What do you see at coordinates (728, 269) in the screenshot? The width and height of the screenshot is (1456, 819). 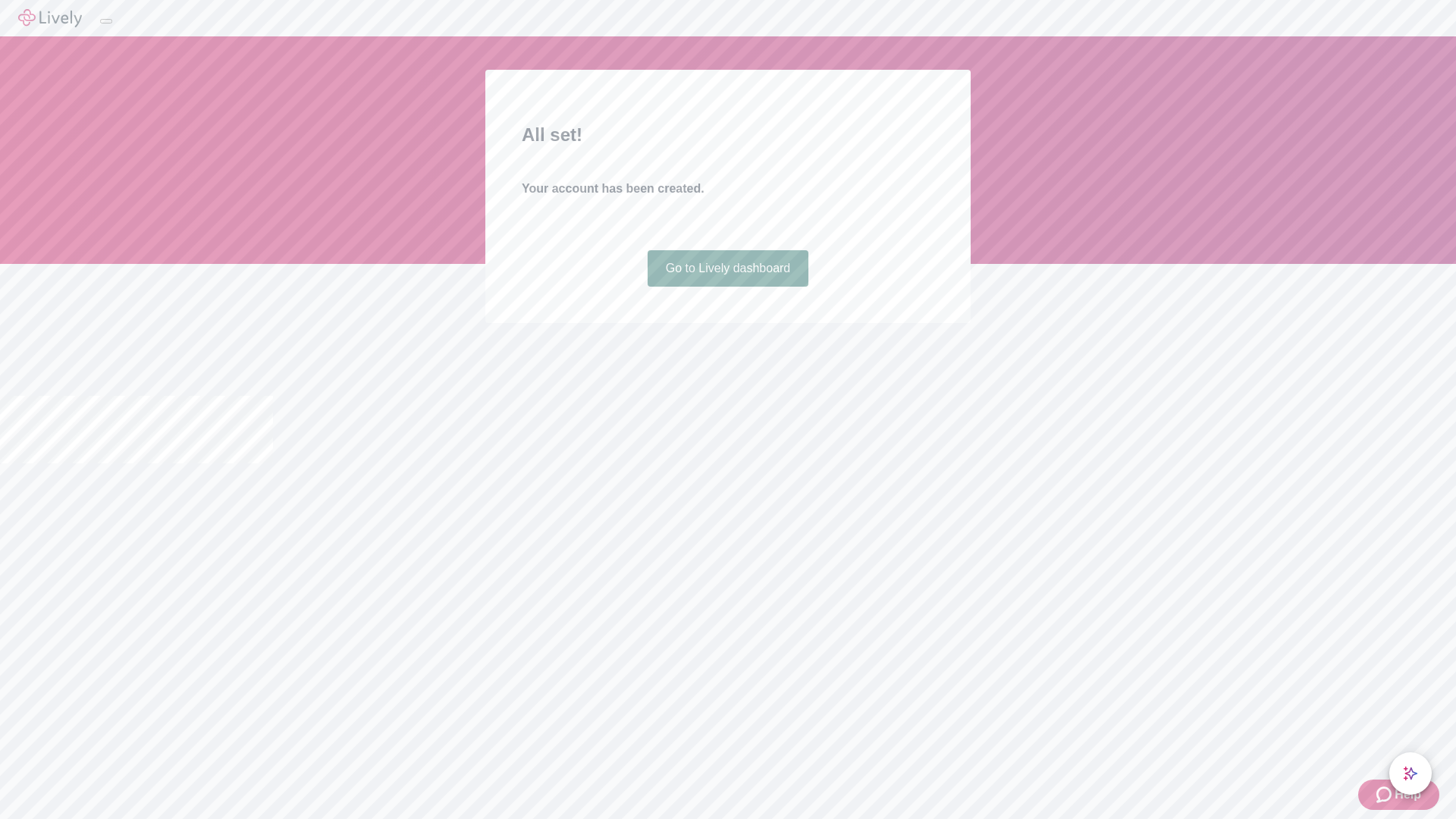 I see `a: Go to Lively dashboard` at bounding box center [728, 269].